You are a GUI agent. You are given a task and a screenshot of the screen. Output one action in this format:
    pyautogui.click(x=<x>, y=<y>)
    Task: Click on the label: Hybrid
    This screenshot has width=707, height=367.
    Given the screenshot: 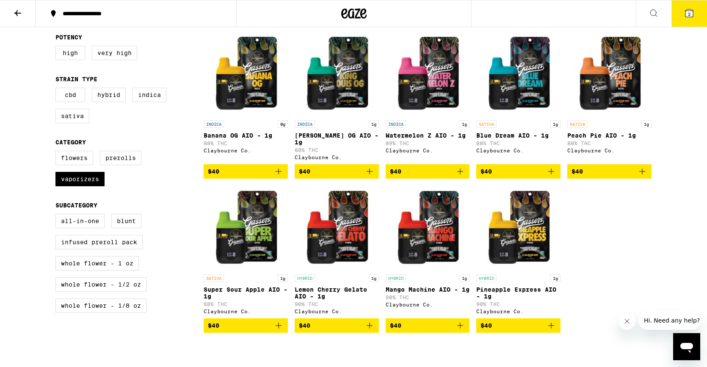 What is the action you would take?
    pyautogui.click(x=109, y=95)
    